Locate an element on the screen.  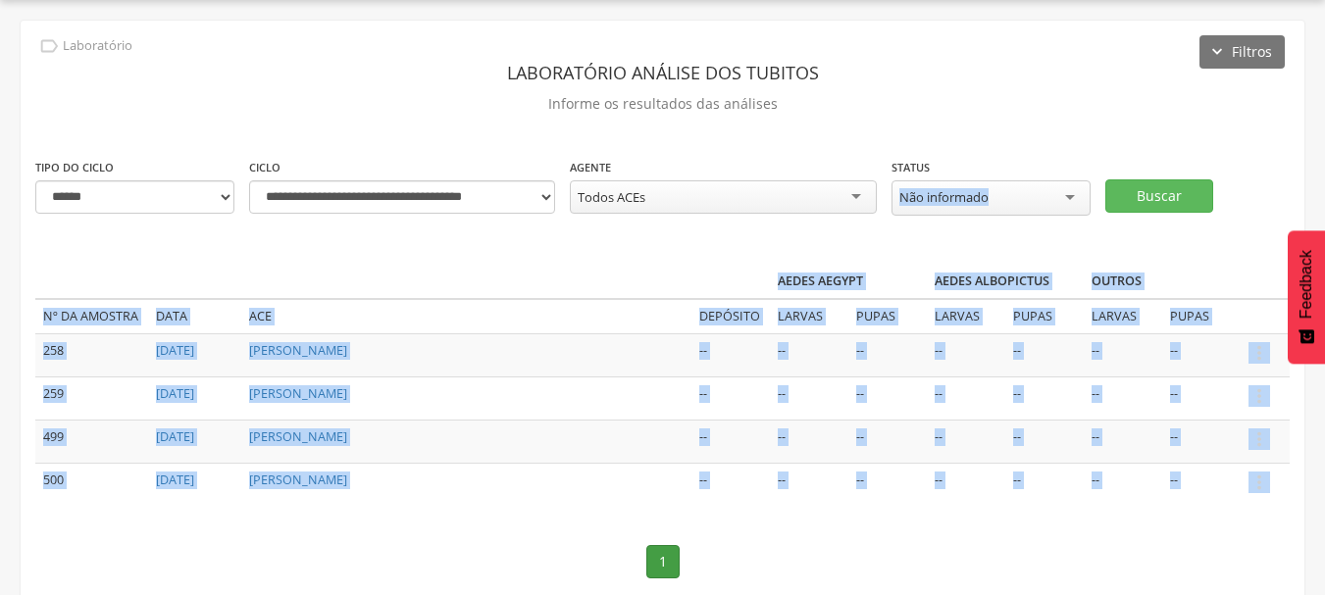
td: Nº da amostra is located at coordinates (91, 316).